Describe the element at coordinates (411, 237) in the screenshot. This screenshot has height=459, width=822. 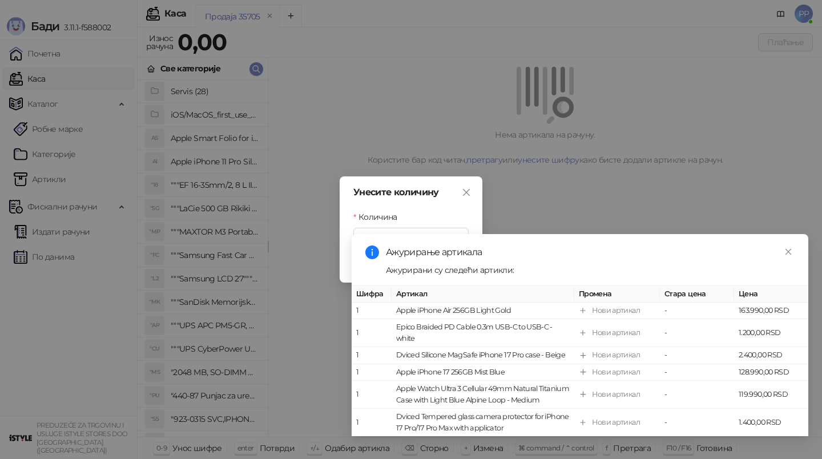
I see `input: Количина` at that location.